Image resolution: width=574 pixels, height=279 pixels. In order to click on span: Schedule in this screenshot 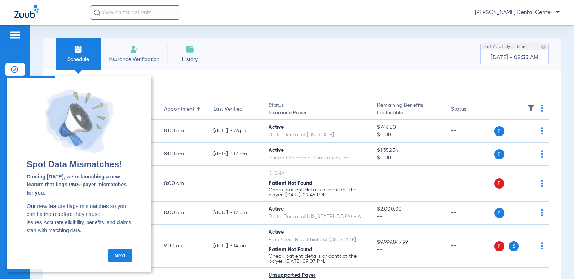, I will do `click(78, 59)`.